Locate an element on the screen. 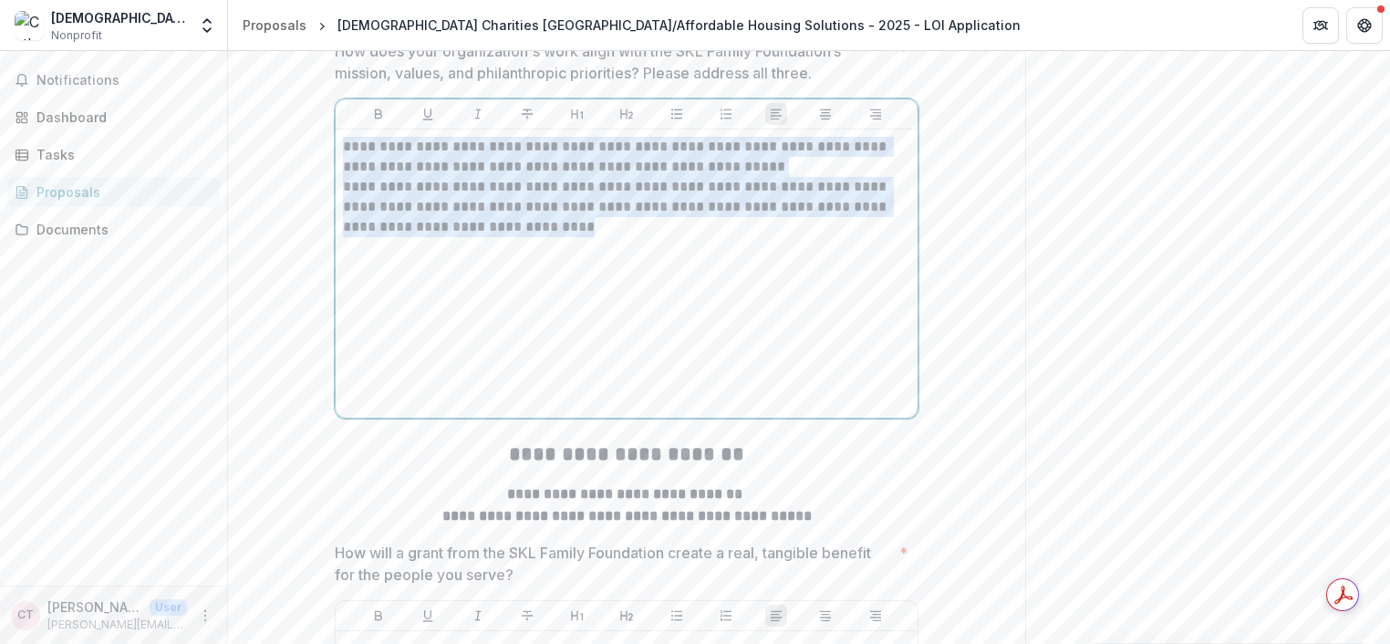  p: How will a grant from the SKL Family Foundation create a real, tangible benefit for the people yo... is located at coordinates (613, 564).